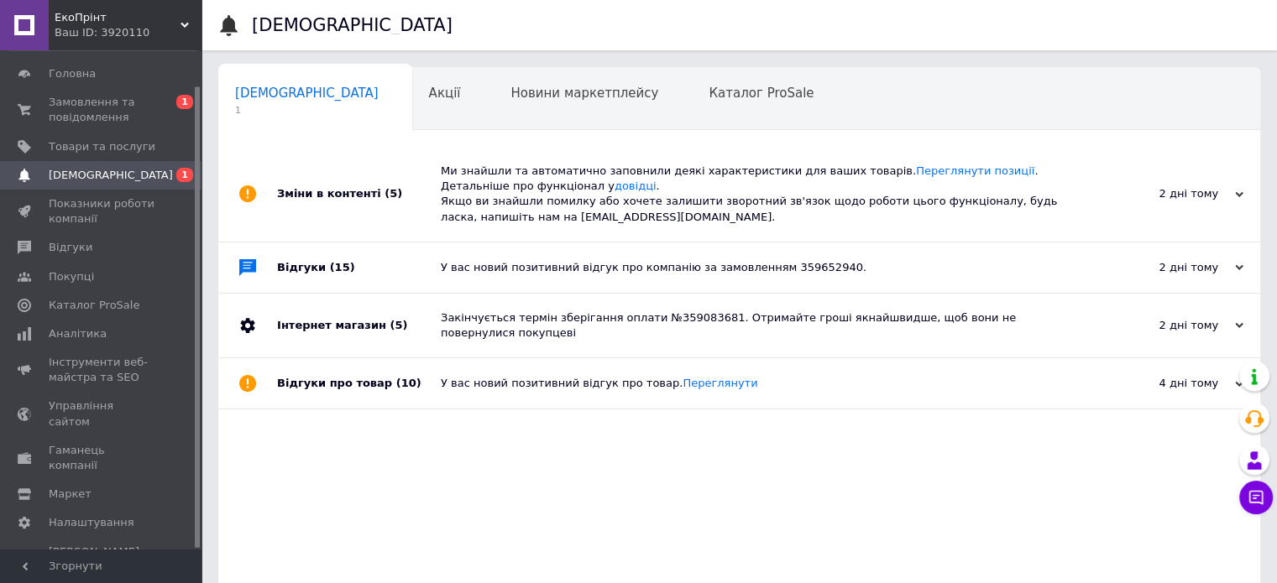 The image size is (1277, 583). Describe the element at coordinates (758, 194) in the screenshot. I see `div: Ми знайшли та автоматично заповнили деякі характеристики для ваших товарів. . Детальніше про функ...` at that location.